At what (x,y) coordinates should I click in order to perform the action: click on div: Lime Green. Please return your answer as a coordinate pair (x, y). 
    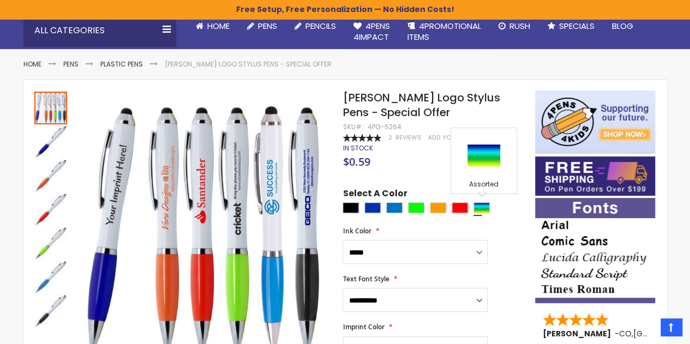
    Looking at the image, I should click on (416, 208).